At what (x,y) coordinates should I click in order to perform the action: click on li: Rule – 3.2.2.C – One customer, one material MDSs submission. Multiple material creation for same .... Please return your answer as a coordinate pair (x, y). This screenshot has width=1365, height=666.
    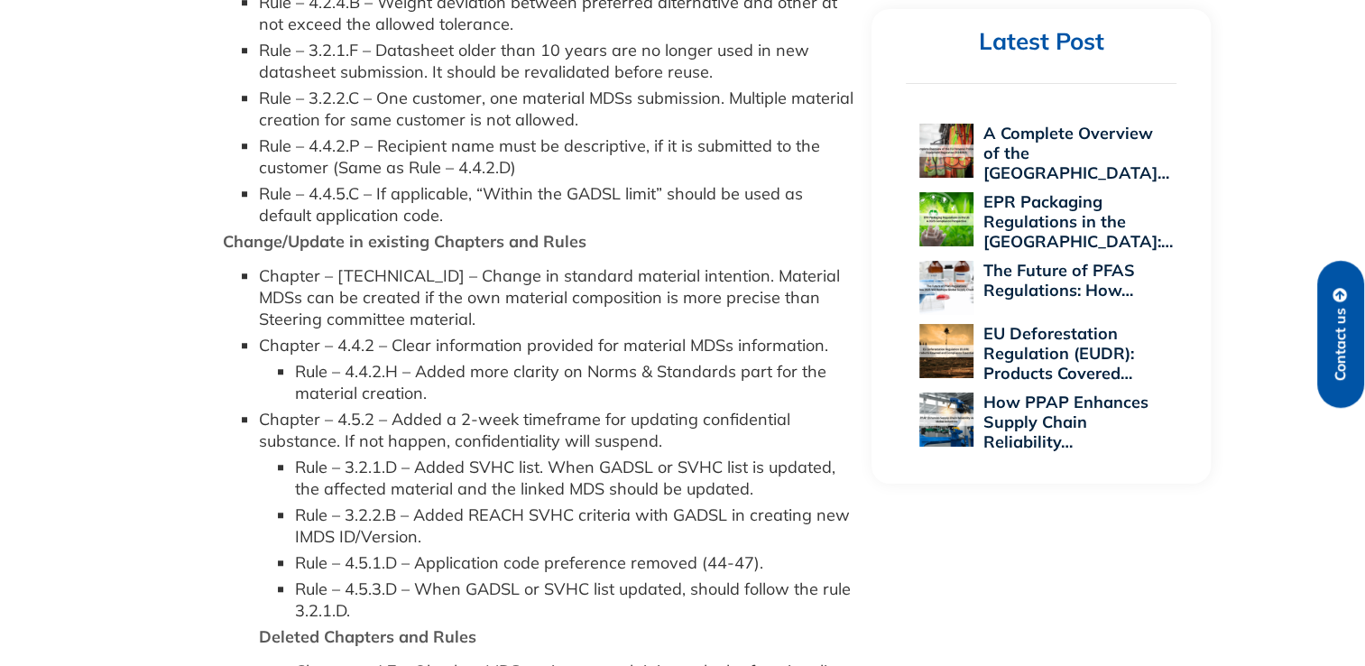
    Looking at the image, I should click on (557, 109).